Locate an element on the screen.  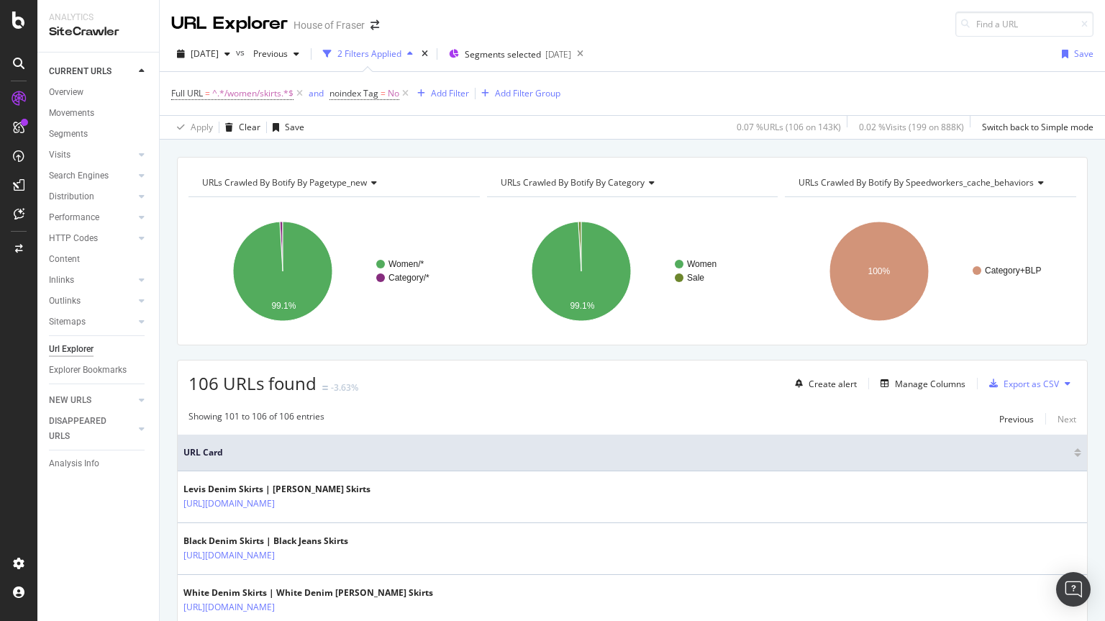
button: Add Filter Group is located at coordinates (518, 93).